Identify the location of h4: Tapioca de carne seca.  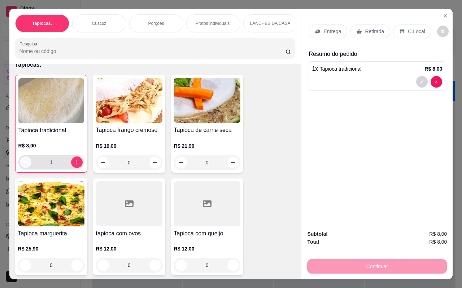
(207, 130).